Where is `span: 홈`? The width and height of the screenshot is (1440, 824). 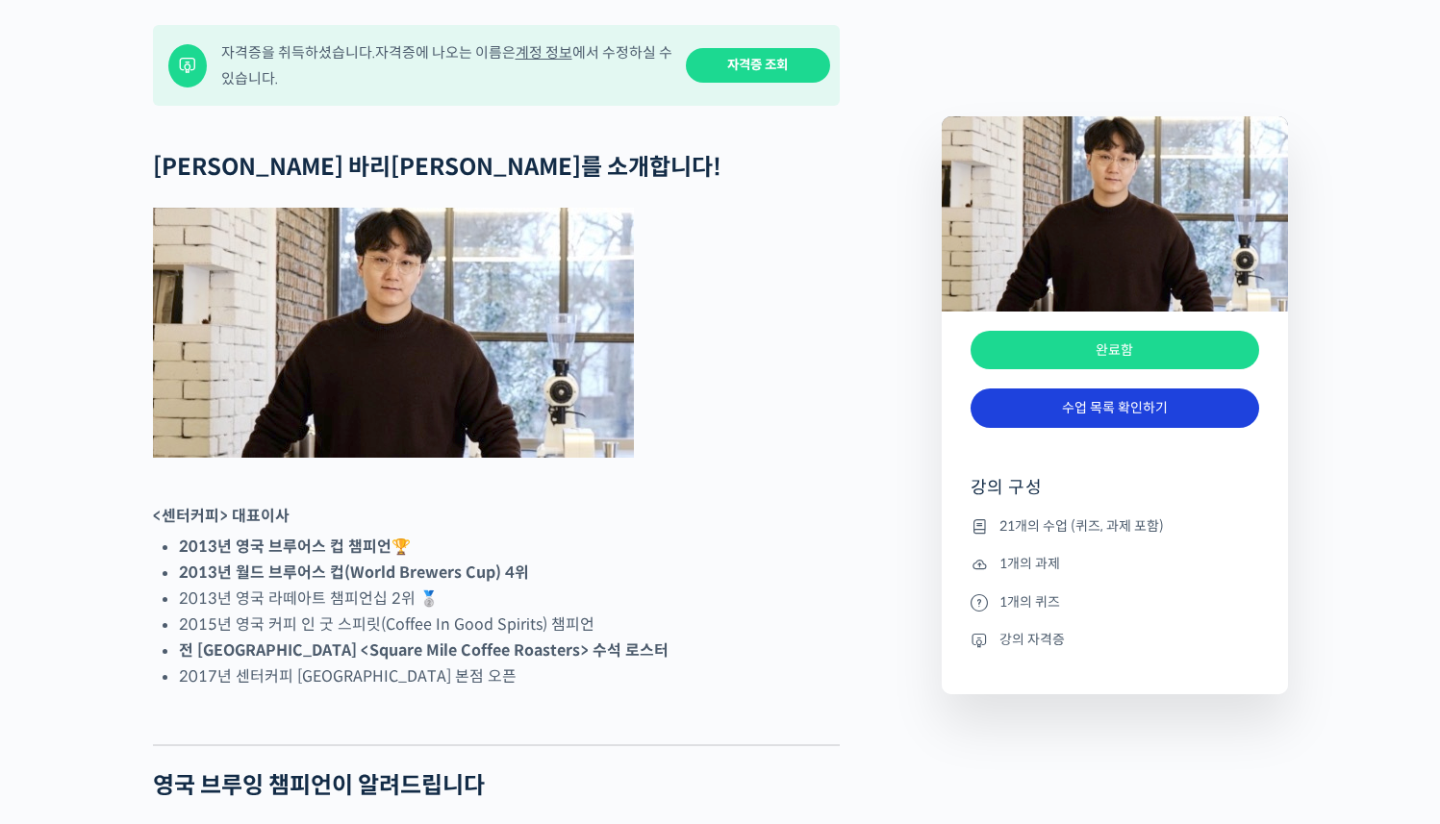 span: 홈 is located at coordinates (66, 646).